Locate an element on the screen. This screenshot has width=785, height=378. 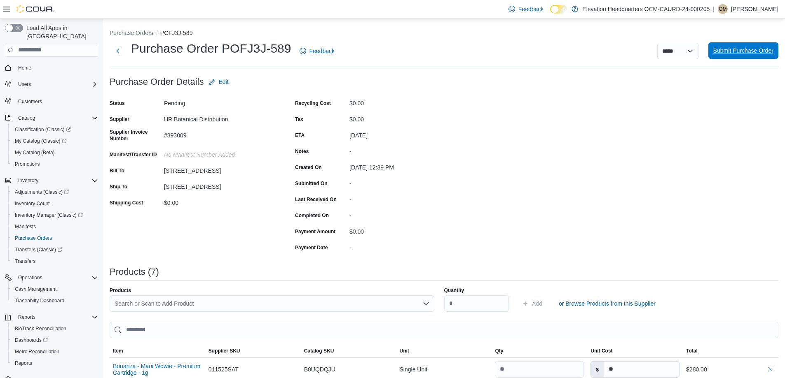
button: Item is located at coordinates (157, 351).